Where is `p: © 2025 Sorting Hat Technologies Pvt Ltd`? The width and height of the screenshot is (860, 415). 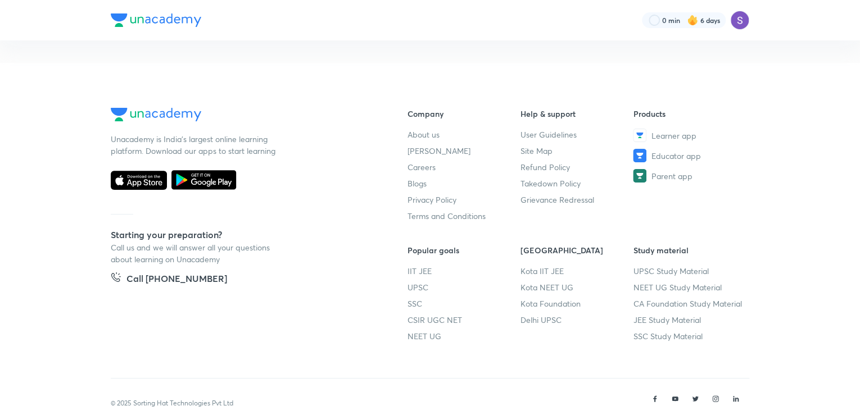
p: © 2025 Sorting Hat Technologies Pvt Ltd is located at coordinates (172, 404).